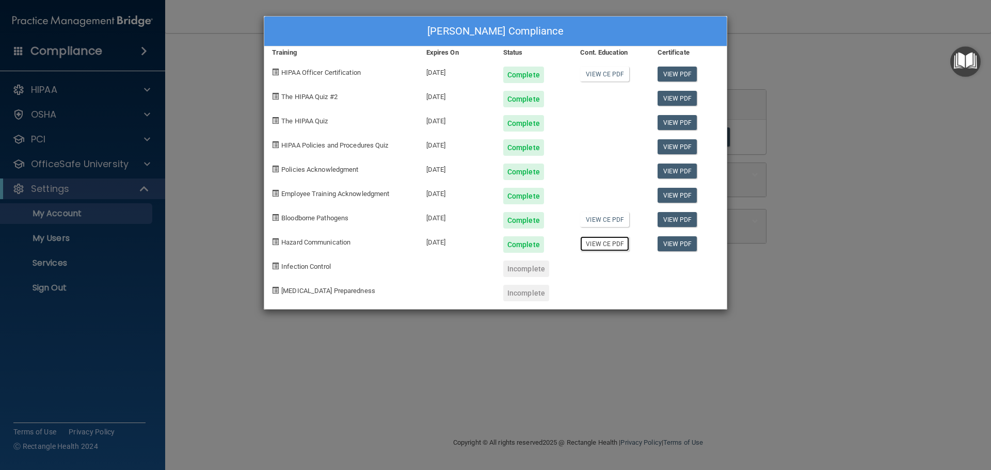 This screenshot has height=470, width=991. I want to click on span: Policies Acknowledgment, so click(320, 169).